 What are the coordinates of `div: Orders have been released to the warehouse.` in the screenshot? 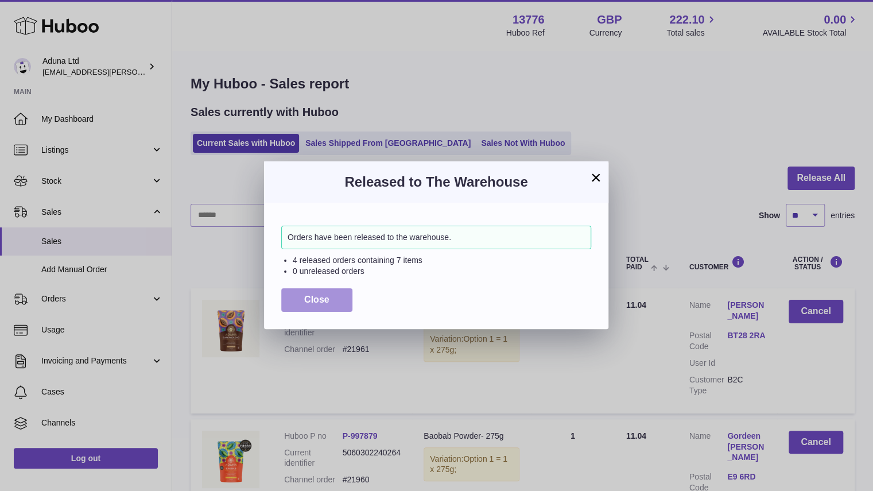 It's located at (436, 237).